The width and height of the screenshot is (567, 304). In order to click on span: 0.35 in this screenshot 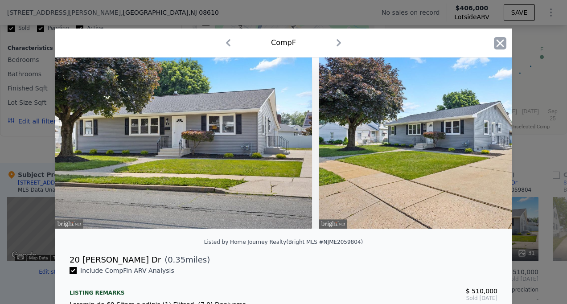, I will do `click(177, 260)`.